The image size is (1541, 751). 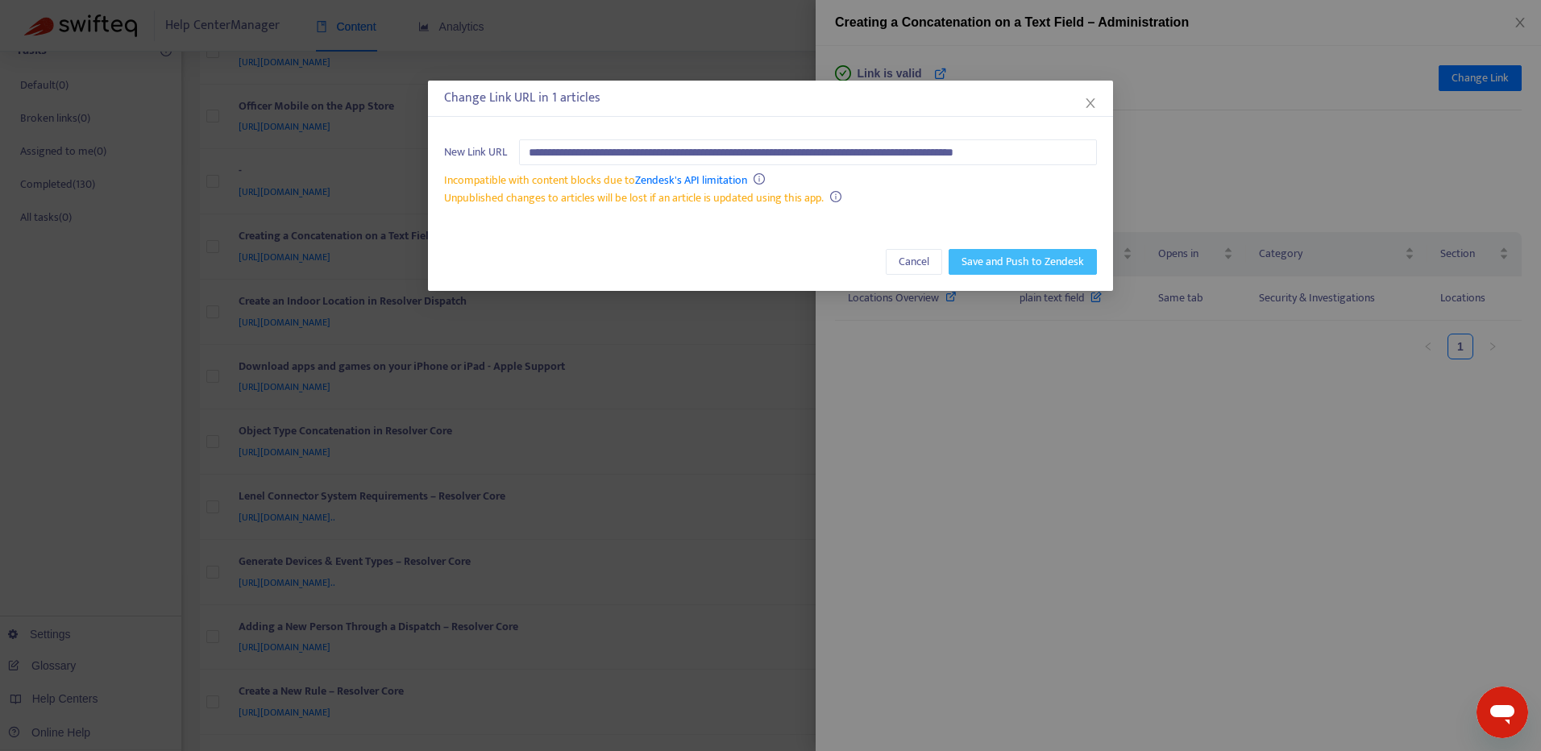 I want to click on a: Zendesk's API limitation, so click(x=691, y=180).